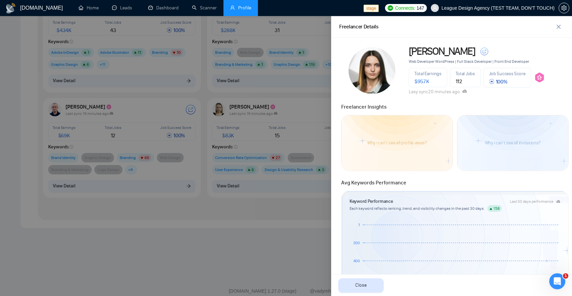 Image resolution: width=572 pixels, height=296 pixels. Describe the element at coordinates (361, 286) in the screenshot. I see `span: Close` at that location.